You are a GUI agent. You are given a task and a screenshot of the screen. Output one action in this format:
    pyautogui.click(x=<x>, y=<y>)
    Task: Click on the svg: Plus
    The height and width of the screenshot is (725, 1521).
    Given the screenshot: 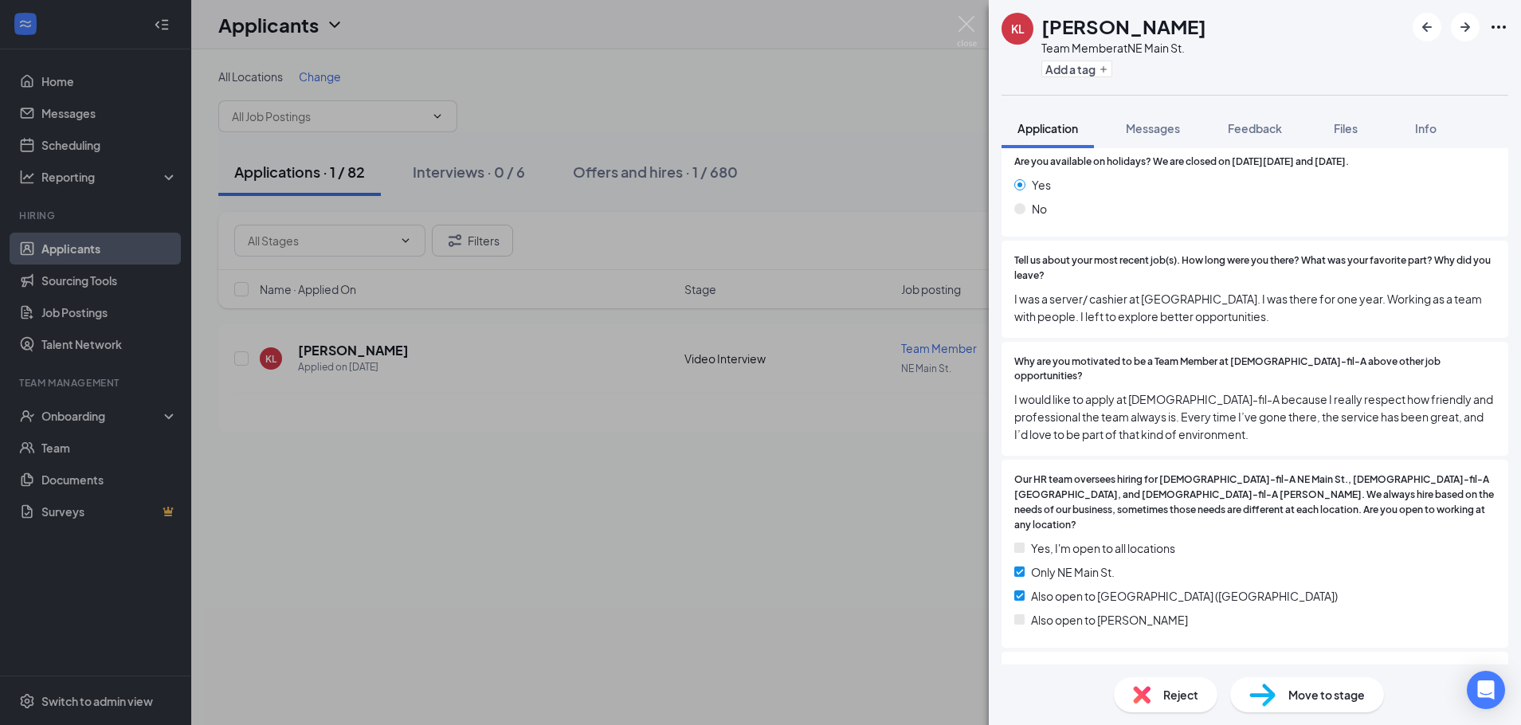 What is the action you would take?
    pyautogui.click(x=1104, y=69)
    